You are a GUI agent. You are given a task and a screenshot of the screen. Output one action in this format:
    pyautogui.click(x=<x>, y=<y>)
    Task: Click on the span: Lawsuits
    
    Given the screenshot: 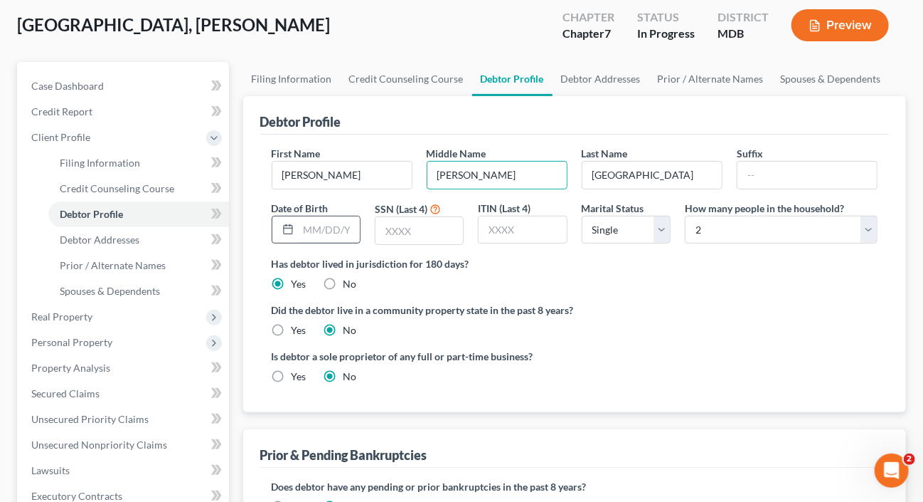 What is the action you would take?
    pyautogui.click(x=51, y=470)
    